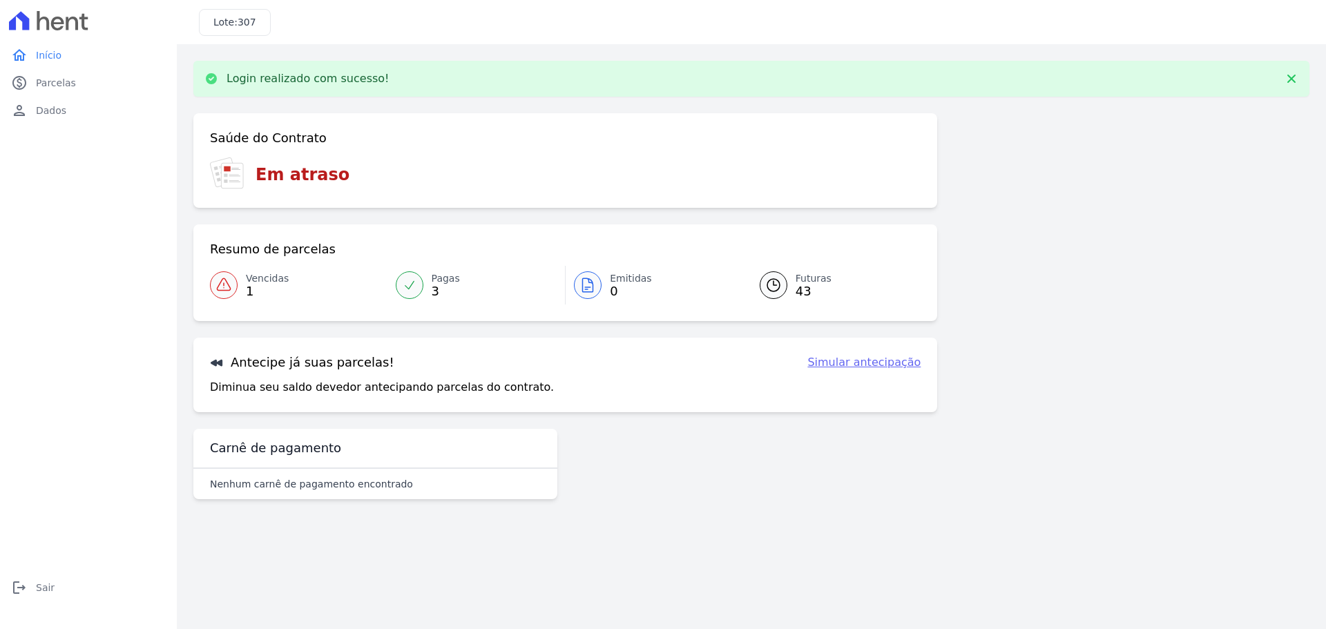  Describe the element at coordinates (630, 291) in the screenshot. I see `span: 0` at that location.